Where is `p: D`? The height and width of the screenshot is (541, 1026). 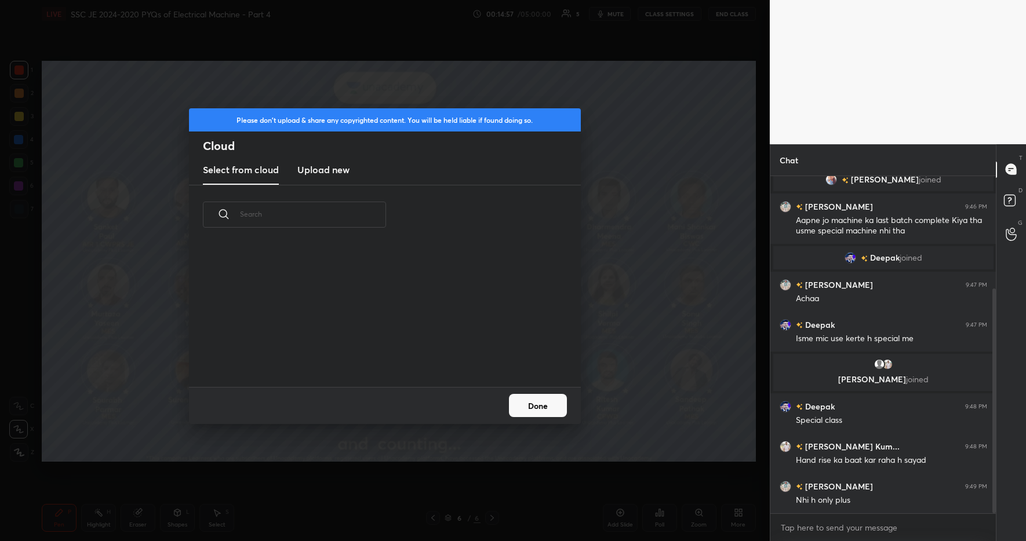 p: D is located at coordinates (1020, 190).